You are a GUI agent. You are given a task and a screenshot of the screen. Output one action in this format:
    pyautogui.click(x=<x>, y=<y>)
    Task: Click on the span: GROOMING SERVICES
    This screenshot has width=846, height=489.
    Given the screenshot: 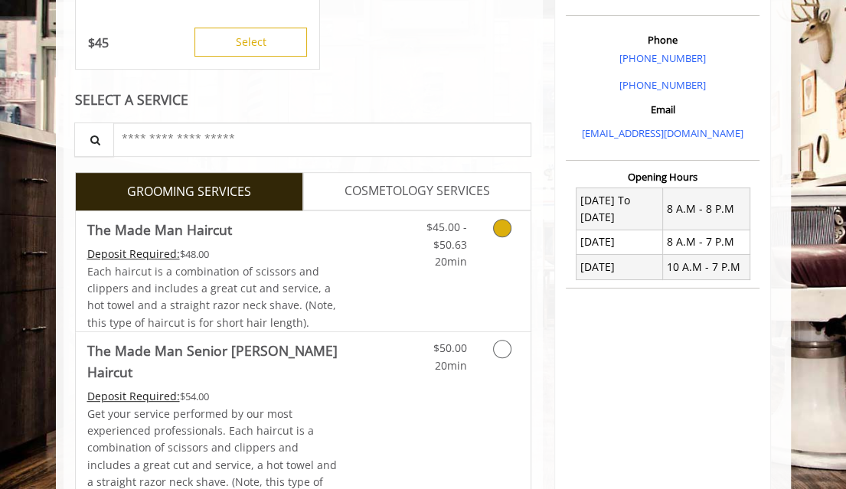 What is the action you would take?
    pyautogui.click(x=189, y=192)
    